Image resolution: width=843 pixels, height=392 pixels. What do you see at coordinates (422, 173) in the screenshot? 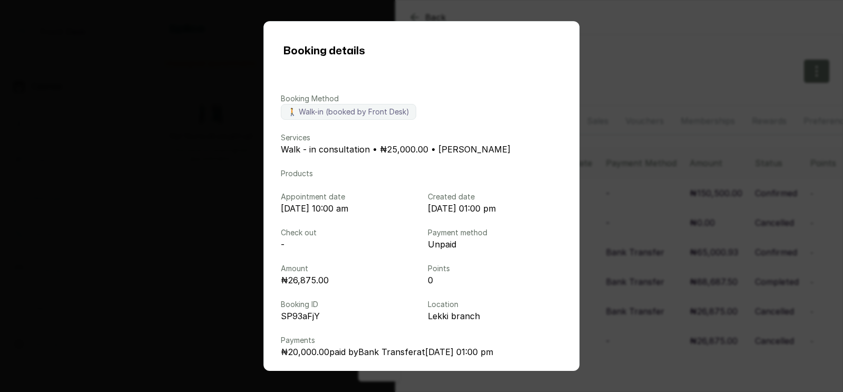
I see `p: Products` at bounding box center [422, 173].